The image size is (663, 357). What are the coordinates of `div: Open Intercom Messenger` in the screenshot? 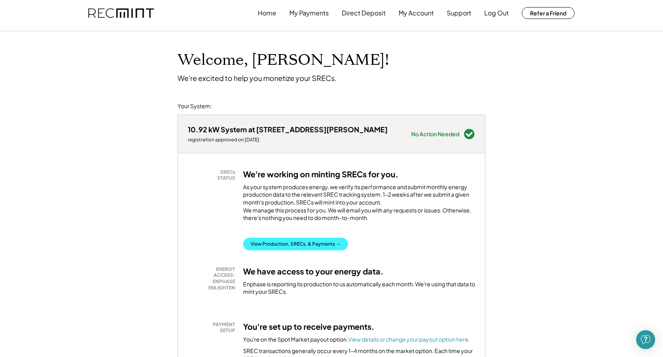 It's located at (646, 339).